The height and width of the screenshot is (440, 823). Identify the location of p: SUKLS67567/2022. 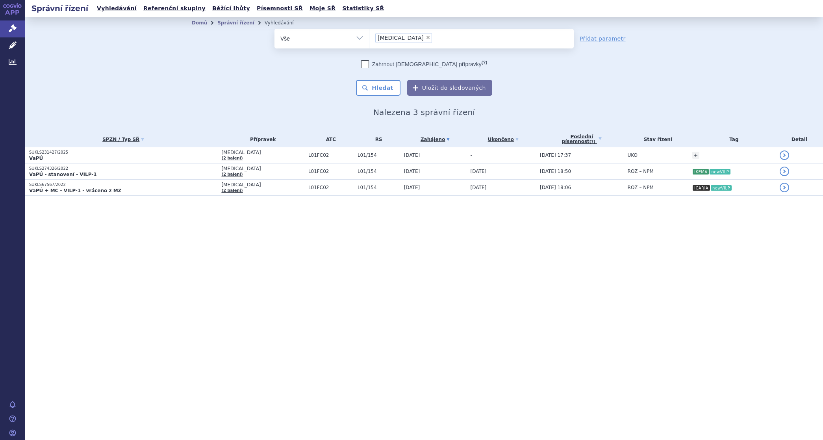
(123, 185).